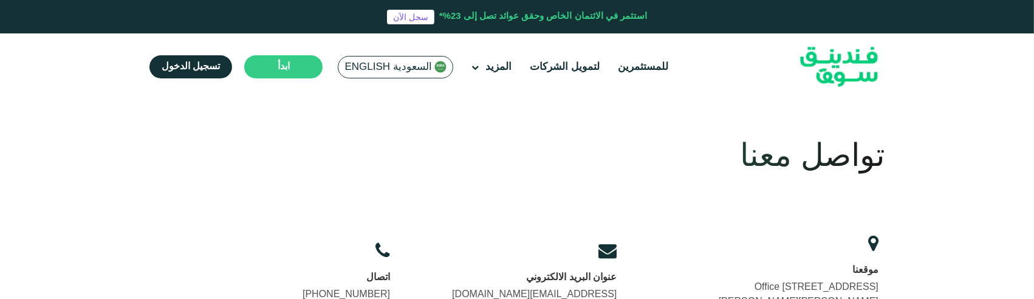 The image size is (1034, 299). Describe the element at coordinates (534, 278) in the screenshot. I see `div: عنوان البريد الالكتروني` at that location.